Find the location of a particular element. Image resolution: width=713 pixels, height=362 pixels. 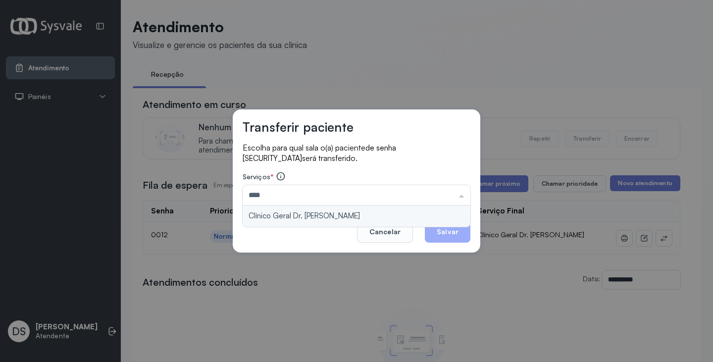

p: Escolha para qual sala o(a) paciente será transferido. is located at coordinates (357, 153).